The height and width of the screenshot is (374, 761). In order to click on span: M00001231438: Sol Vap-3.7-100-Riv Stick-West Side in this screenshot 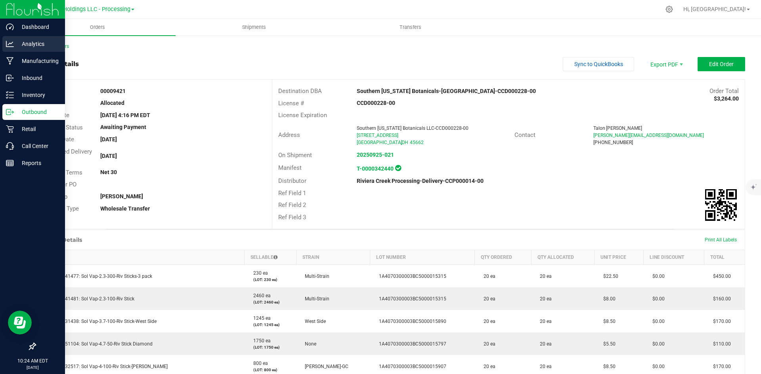, I will do `click(98, 322)`.